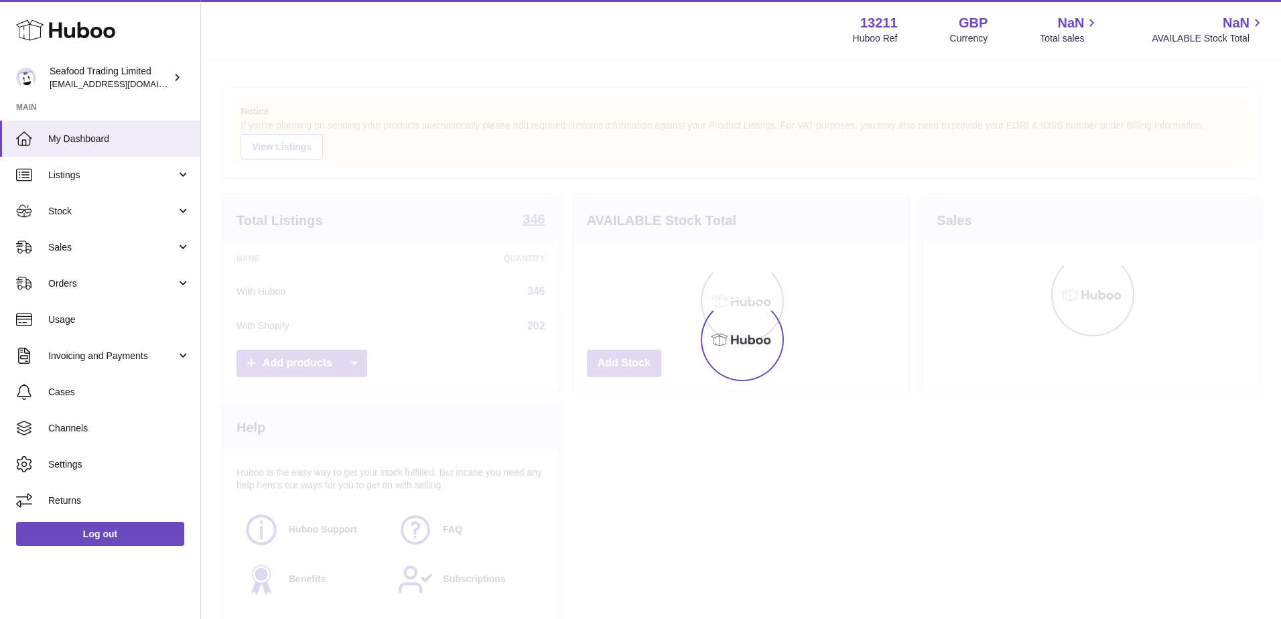  I want to click on span: Channels, so click(119, 428).